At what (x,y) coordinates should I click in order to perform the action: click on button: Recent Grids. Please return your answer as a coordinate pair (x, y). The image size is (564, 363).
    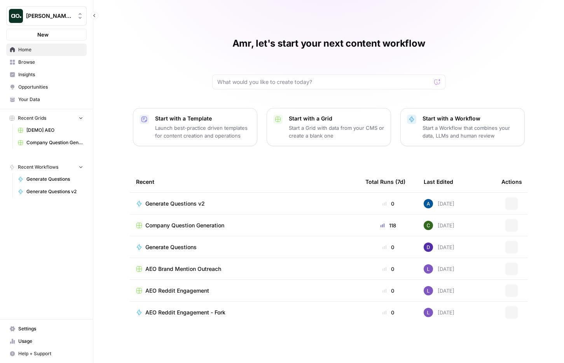
    Looking at the image, I should click on (46, 118).